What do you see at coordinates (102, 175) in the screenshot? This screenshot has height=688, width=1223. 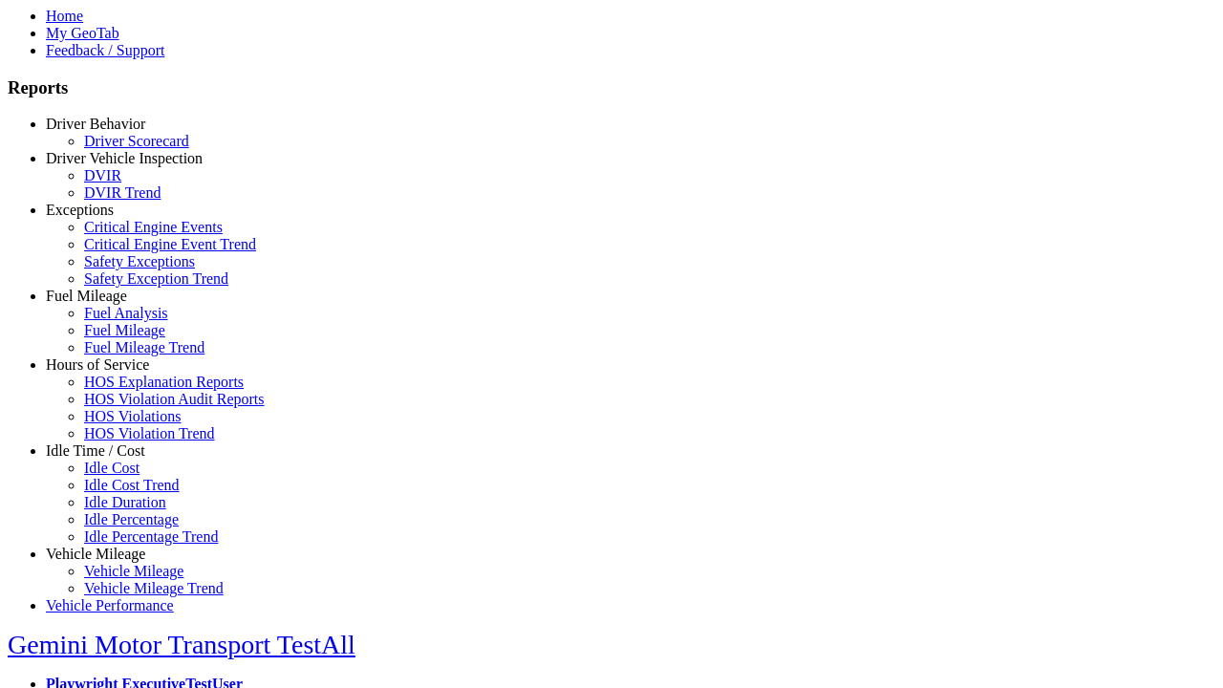 I see `a: DVIR` at bounding box center [102, 175].